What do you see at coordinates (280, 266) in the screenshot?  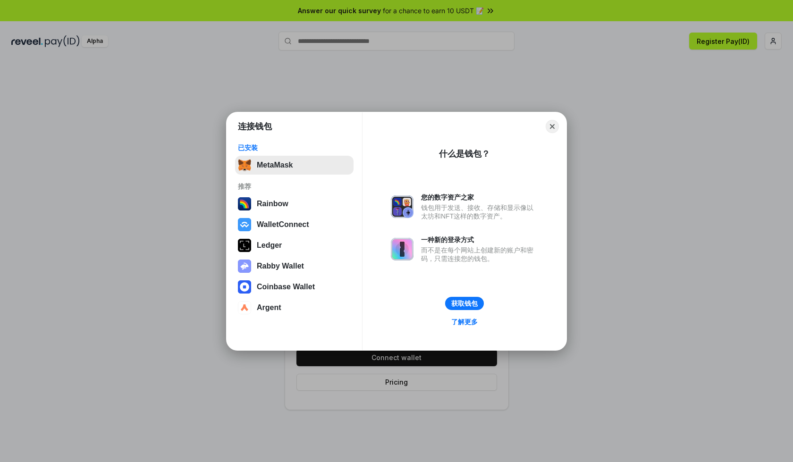 I see `div: Rabby Wallet` at bounding box center [280, 266].